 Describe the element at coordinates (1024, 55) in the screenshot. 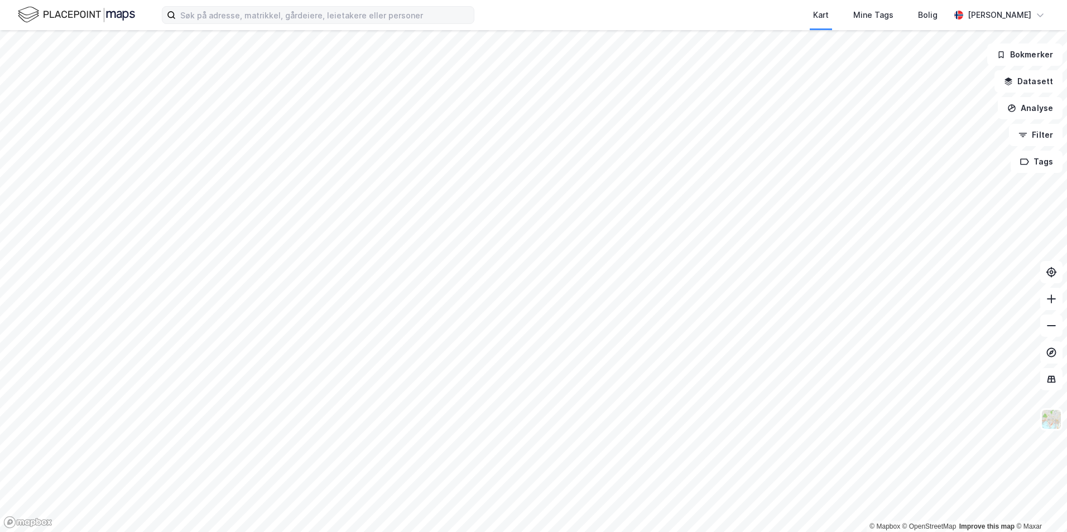

I see `button: Bokmerker` at that location.